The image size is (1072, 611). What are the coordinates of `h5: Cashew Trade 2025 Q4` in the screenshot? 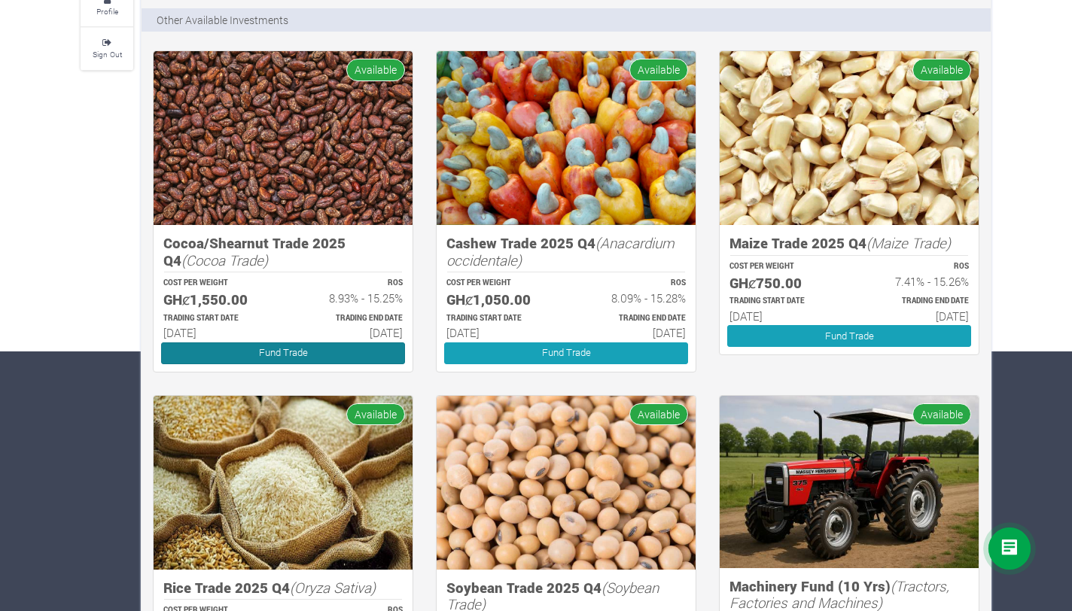 It's located at (566, 252).